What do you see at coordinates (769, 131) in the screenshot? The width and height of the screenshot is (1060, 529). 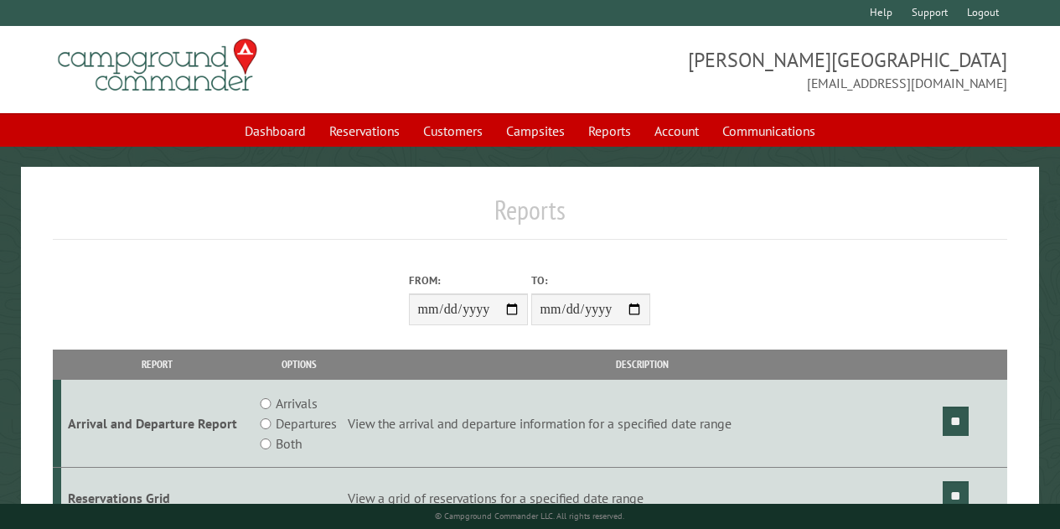 I see `a: Communications` at bounding box center [769, 131].